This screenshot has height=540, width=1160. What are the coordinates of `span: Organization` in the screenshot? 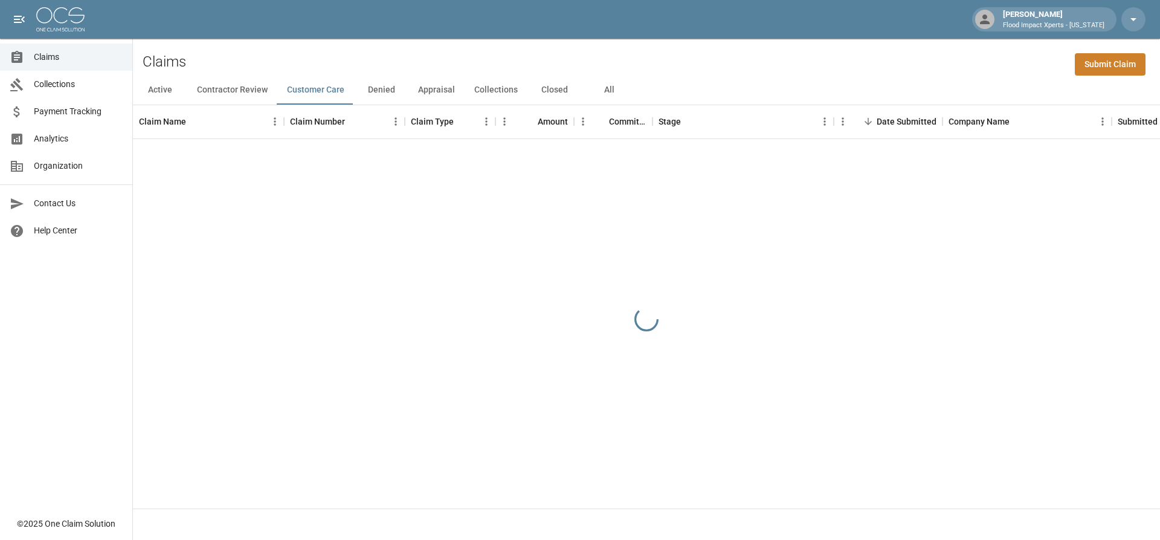 It's located at (78, 166).